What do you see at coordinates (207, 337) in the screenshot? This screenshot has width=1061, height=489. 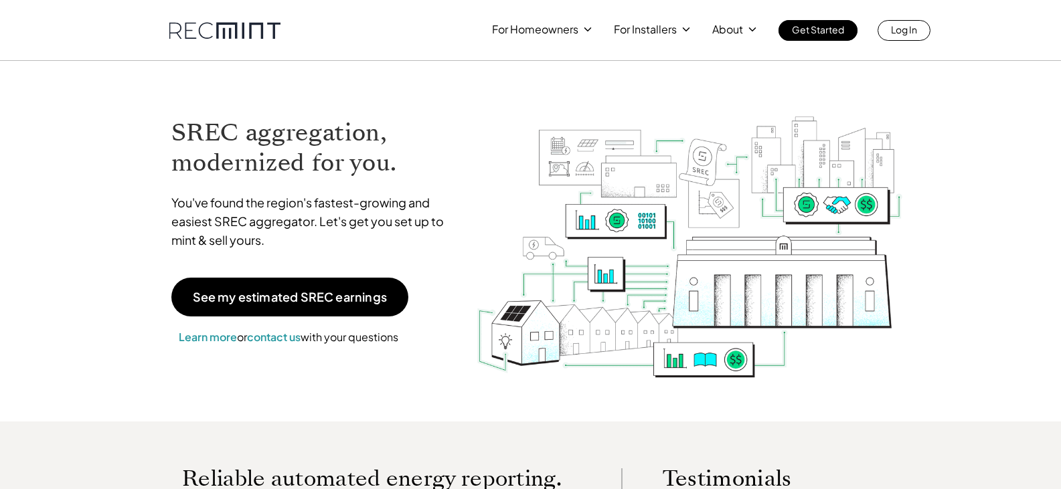 I see `span: Learn more` at bounding box center [207, 337].